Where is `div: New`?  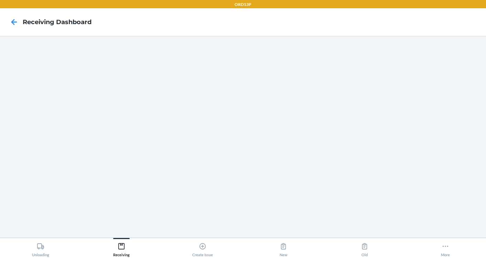
div: New is located at coordinates (284, 248).